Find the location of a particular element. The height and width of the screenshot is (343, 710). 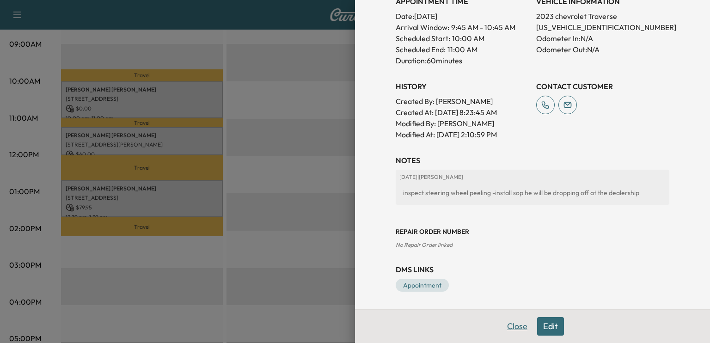

h3: DMS Links is located at coordinates (533, 270).